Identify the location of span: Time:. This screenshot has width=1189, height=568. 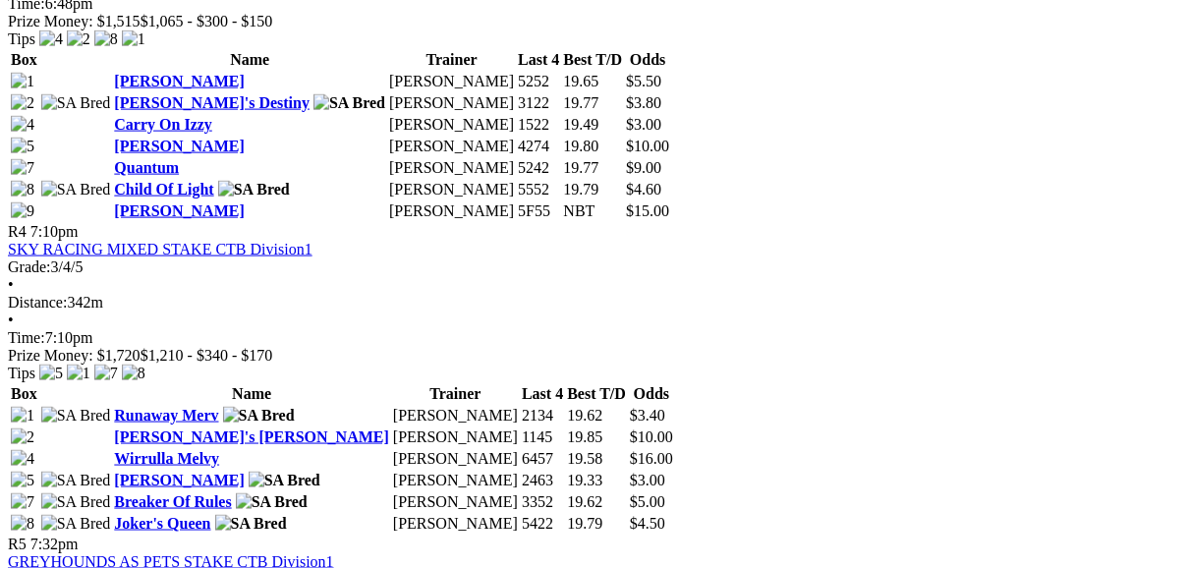
(27, 337).